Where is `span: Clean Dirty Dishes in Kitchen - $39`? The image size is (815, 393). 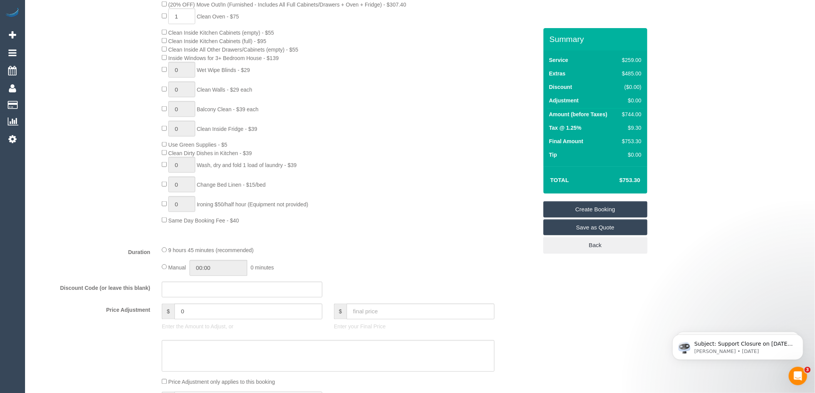 span: Clean Dirty Dishes in Kitchen - $39 is located at coordinates (210, 153).